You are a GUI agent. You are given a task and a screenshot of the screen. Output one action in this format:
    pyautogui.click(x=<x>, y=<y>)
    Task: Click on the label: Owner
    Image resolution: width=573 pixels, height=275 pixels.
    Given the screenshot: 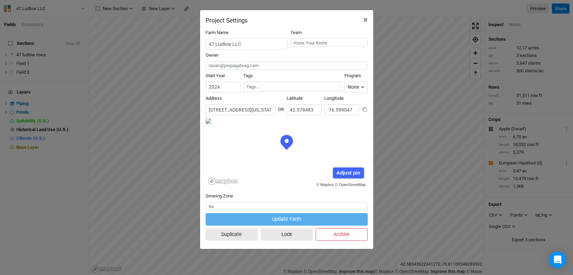 What is the action you would take?
    pyautogui.click(x=212, y=55)
    